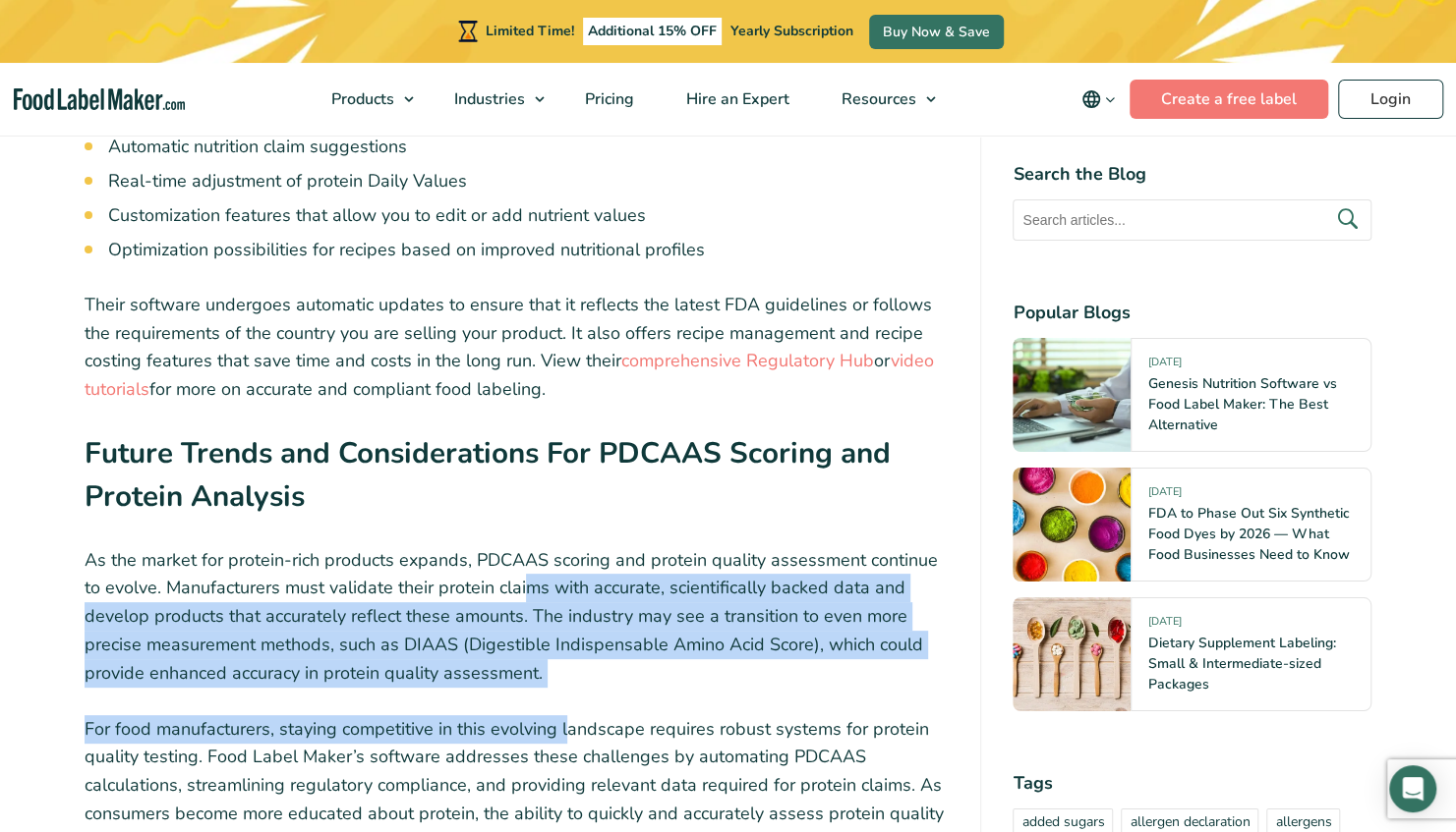  What do you see at coordinates (488, 475) in the screenshot?
I see `strong: Future Trends and Considerations For PDCAAS Scoring and Protein Analysis` at bounding box center [488, 475].